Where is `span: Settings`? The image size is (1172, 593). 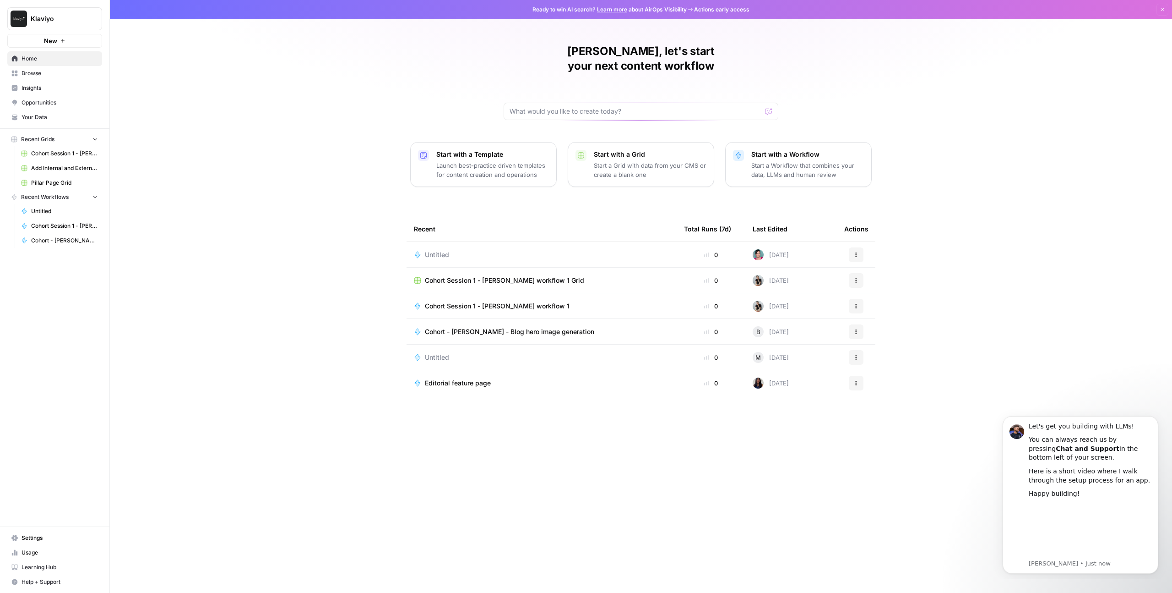
span: Settings is located at coordinates (60, 538).